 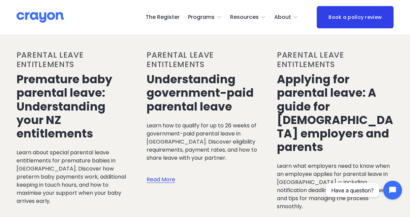 I want to click on a: The Register, so click(x=162, y=17).